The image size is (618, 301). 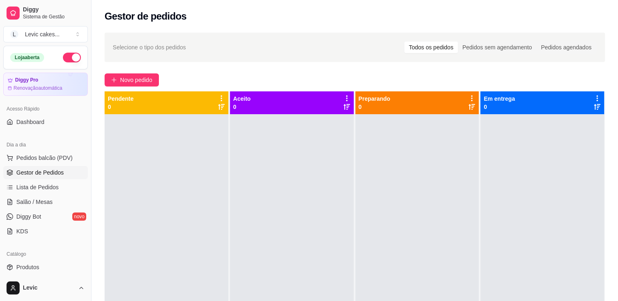 I want to click on p: Pendente, so click(x=120, y=99).